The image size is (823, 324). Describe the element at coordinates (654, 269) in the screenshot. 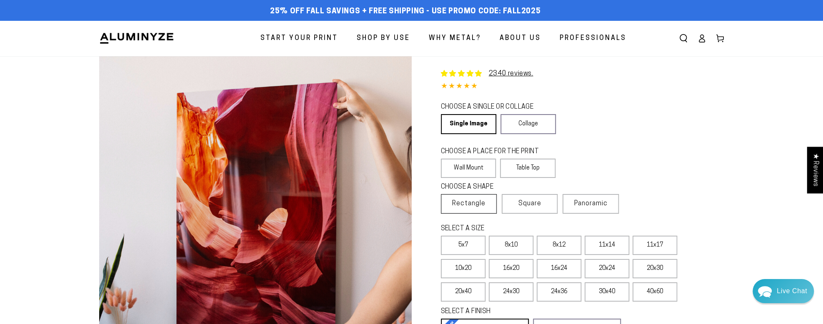

I see `label: 20x30` at that location.